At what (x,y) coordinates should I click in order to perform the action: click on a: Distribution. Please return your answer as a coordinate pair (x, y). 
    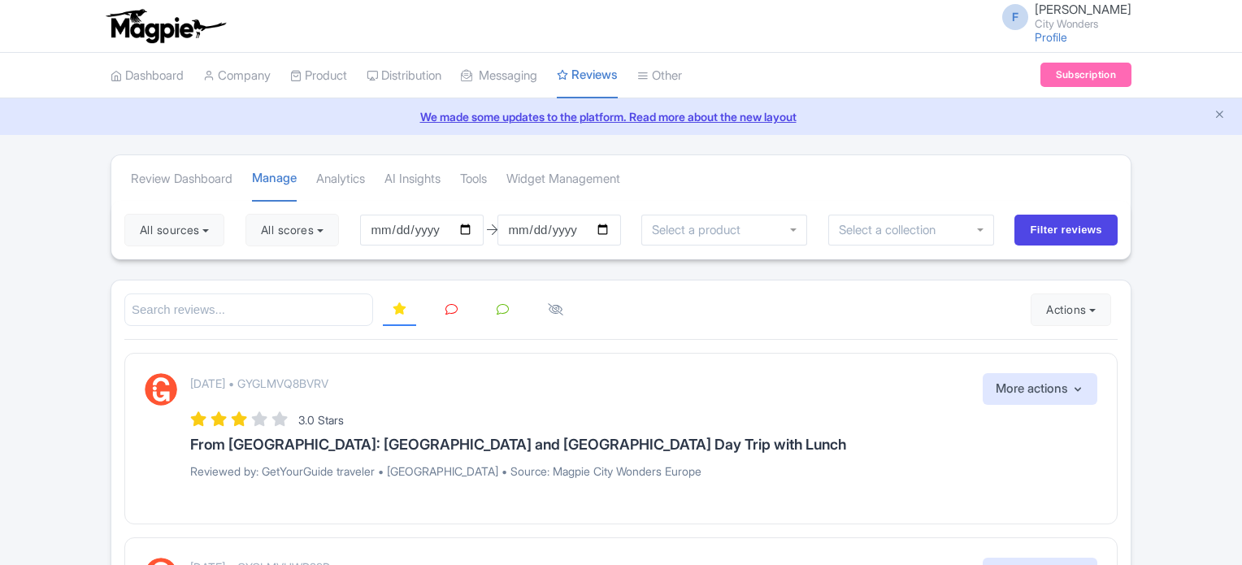
    Looking at the image, I should click on (404, 76).